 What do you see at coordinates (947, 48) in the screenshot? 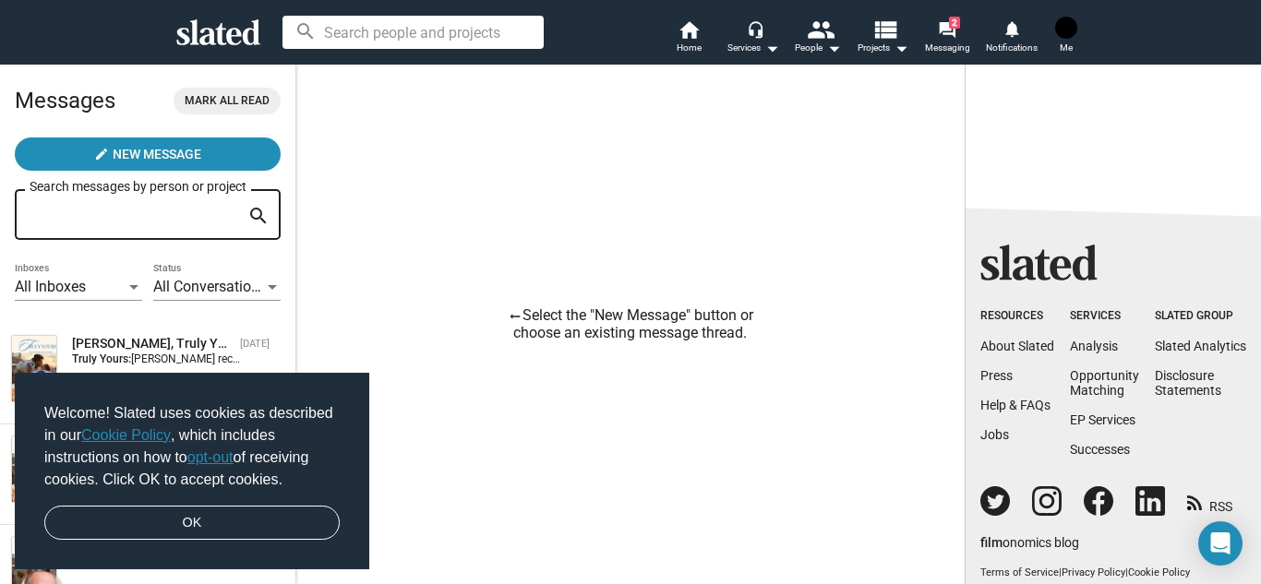
I see `span: Messaging` at bounding box center [947, 48].